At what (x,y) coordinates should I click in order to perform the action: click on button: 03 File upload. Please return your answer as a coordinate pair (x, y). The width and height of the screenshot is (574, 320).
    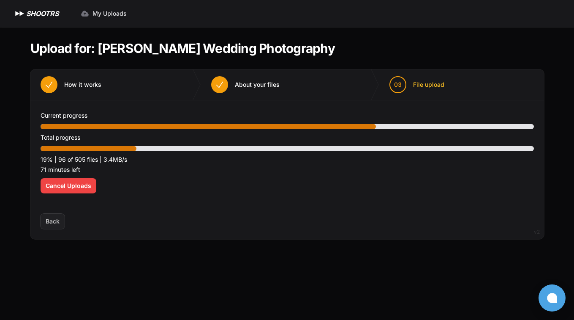
    Looking at the image, I should click on (417, 85).